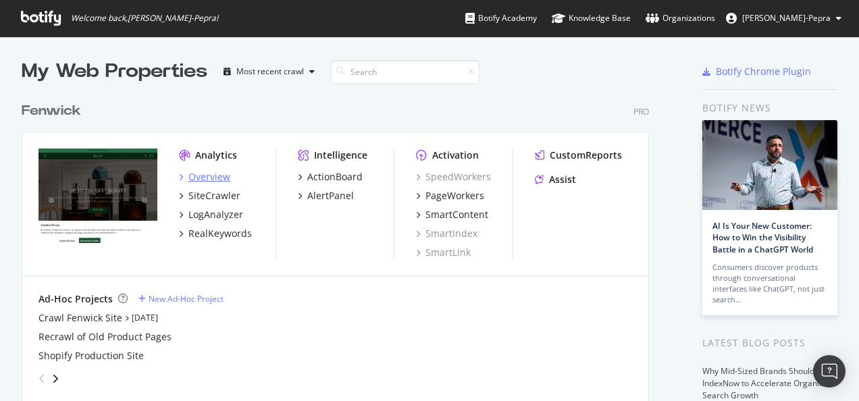 Image resolution: width=859 pixels, height=401 pixels. Describe the element at coordinates (680, 18) in the screenshot. I see `div: Organizations` at that location.